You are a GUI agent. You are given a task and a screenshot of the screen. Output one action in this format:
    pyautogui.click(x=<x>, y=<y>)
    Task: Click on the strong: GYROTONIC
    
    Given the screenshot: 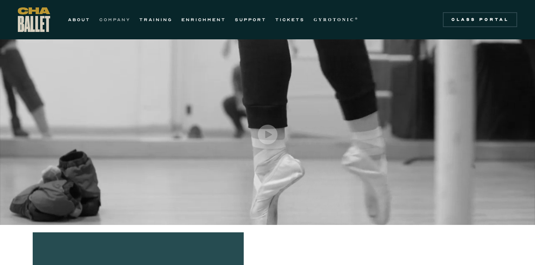 What is the action you would take?
    pyautogui.click(x=334, y=20)
    